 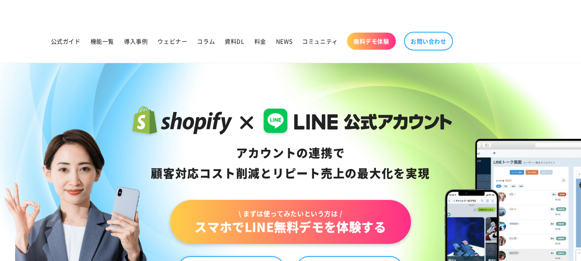 I want to click on span: NEWS, so click(x=284, y=41).